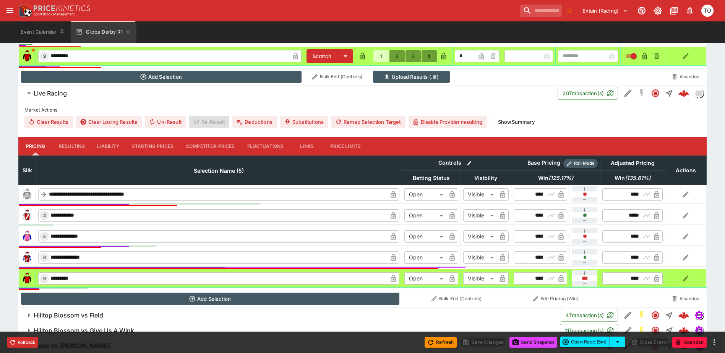  I want to click on button: Hilltop Blossom vs Give Us A Wink, so click(289, 330).